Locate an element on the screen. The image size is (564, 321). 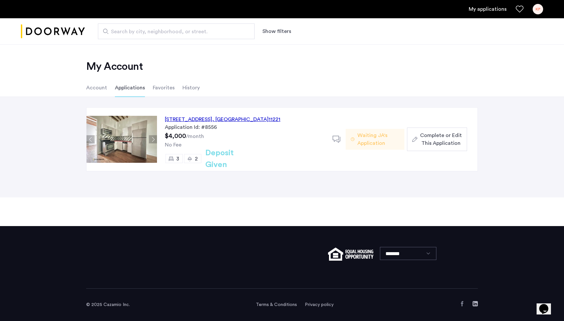
button: Next apartment is located at coordinates (153, 139).